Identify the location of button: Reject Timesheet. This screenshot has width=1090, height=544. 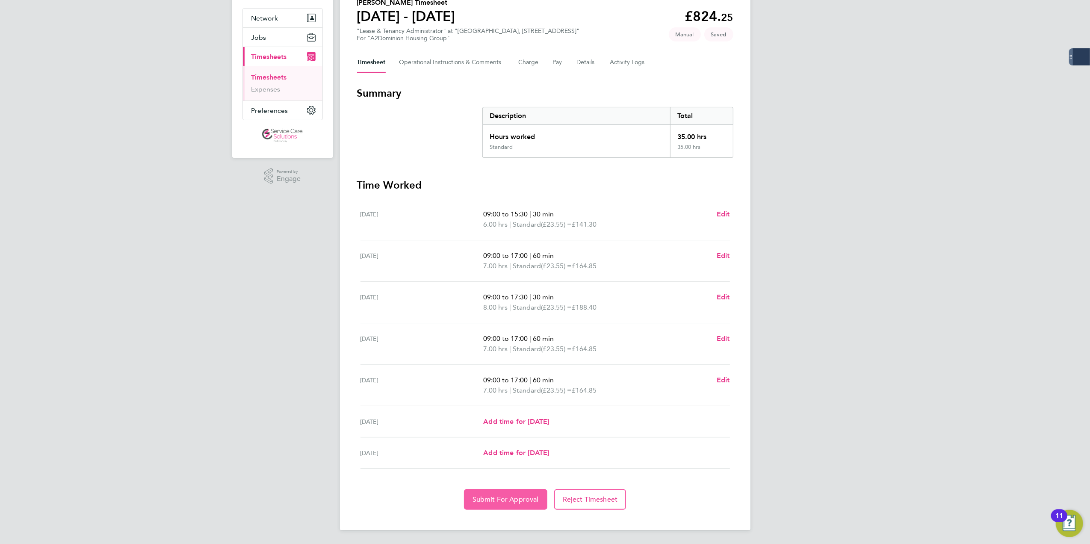
(590, 499).